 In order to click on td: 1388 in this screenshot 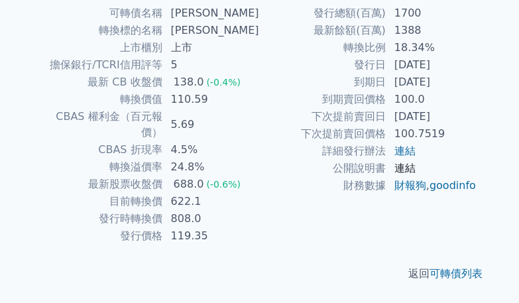, I will do `click(432, 30)`.